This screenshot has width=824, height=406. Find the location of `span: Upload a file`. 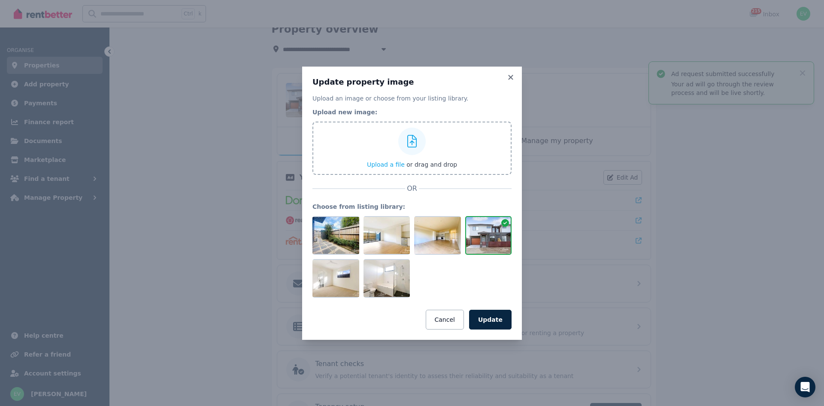

span: Upload a file is located at coordinates (386, 164).